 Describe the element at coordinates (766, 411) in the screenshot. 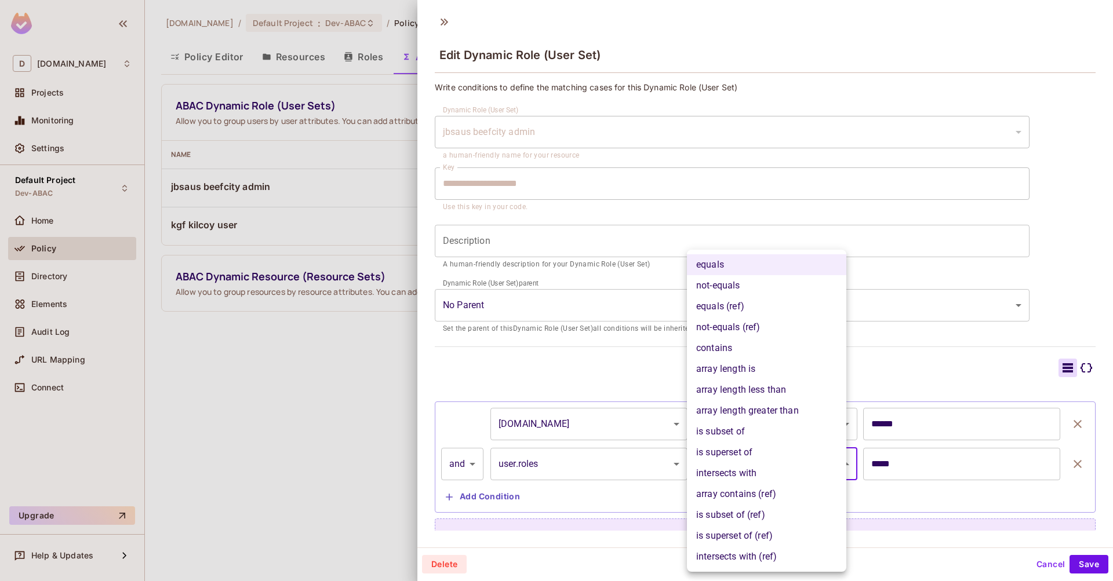

I see `li: array length greater than` at that location.